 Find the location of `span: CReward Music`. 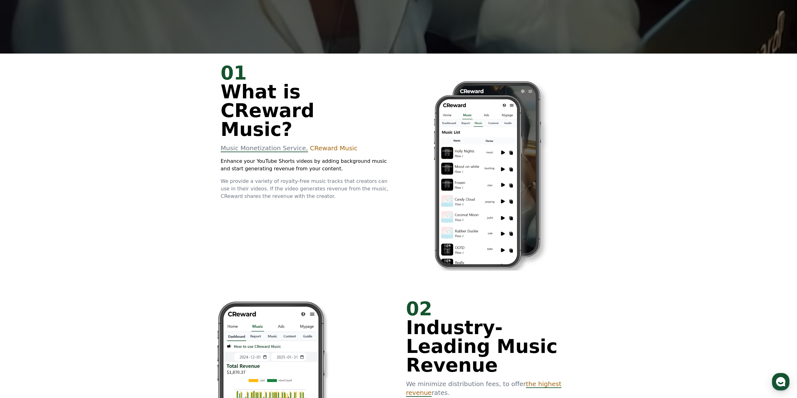

span: CReward Music is located at coordinates (334, 148).